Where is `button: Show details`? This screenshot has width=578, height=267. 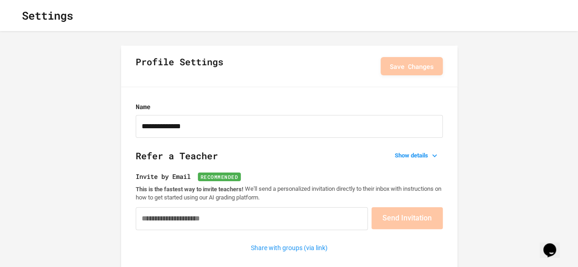
button: Show details is located at coordinates (417, 156).